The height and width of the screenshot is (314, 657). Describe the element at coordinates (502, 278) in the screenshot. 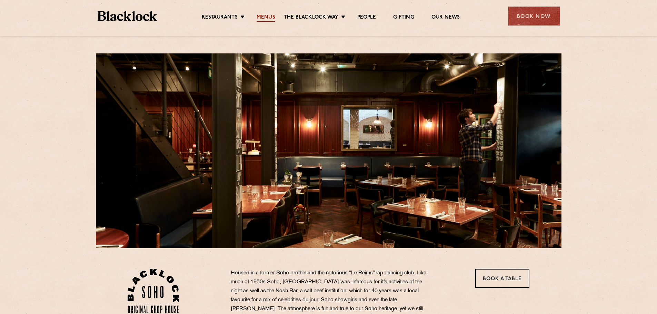

I see `a: Book a Table` at that location.